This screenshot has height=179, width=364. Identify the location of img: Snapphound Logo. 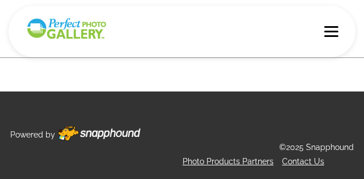
(67, 28).